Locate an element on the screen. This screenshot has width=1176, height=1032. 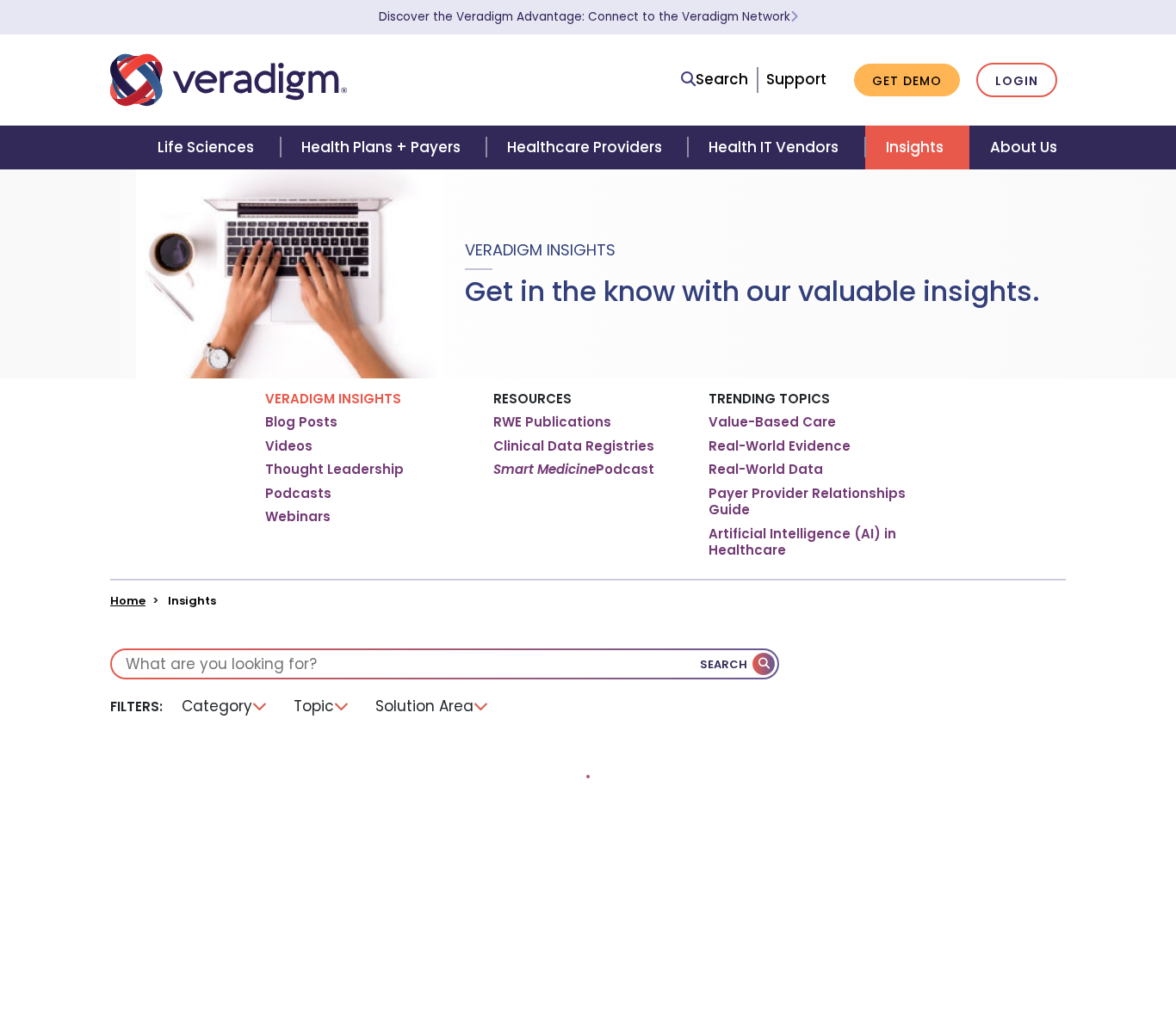
a: Support is located at coordinates (796, 79).